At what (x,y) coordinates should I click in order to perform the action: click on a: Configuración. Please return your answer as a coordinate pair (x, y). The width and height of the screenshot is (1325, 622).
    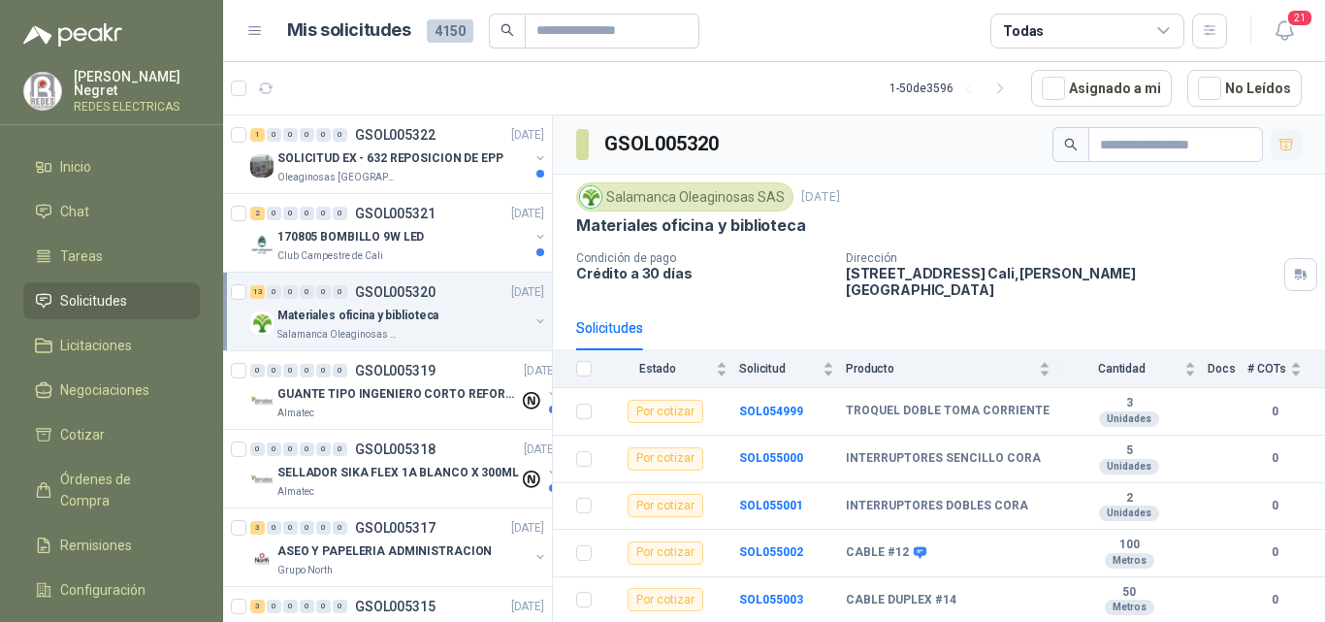
    Looking at the image, I should click on (112, 590).